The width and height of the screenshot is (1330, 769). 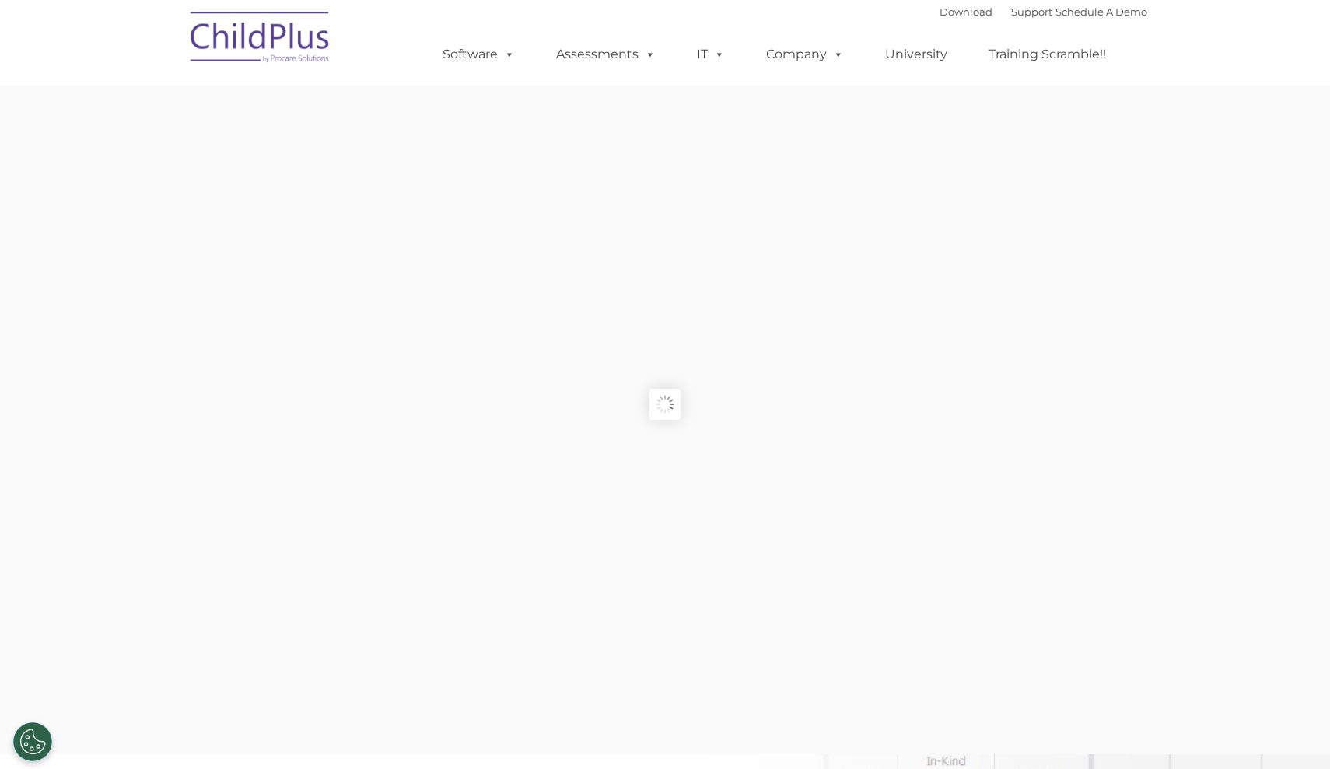 I want to click on a: Download, so click(x=966, y=12).